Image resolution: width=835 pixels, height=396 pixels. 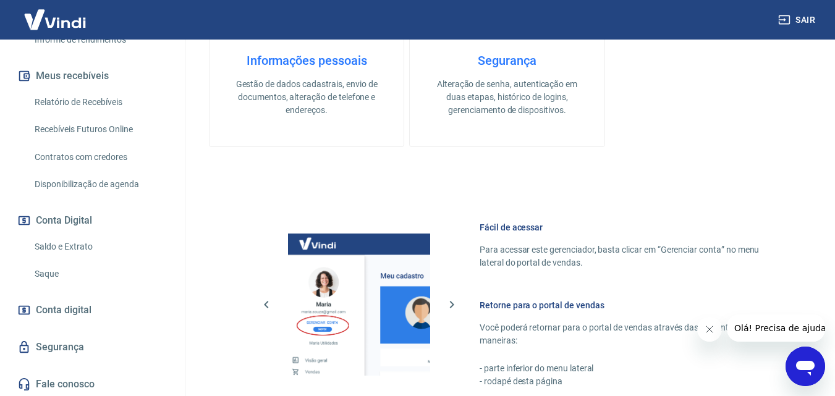 I want to click on button: Meus recebíveis, so click(x=92, y=76).